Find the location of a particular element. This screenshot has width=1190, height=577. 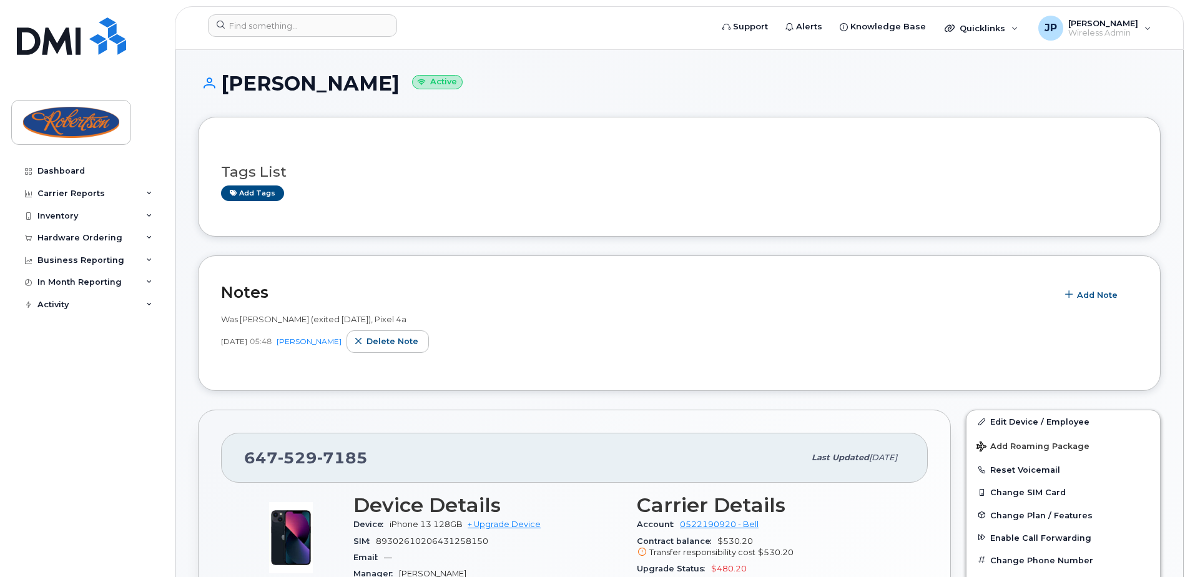

button: Change Plan / Features is located at coordinates (1063, 515).